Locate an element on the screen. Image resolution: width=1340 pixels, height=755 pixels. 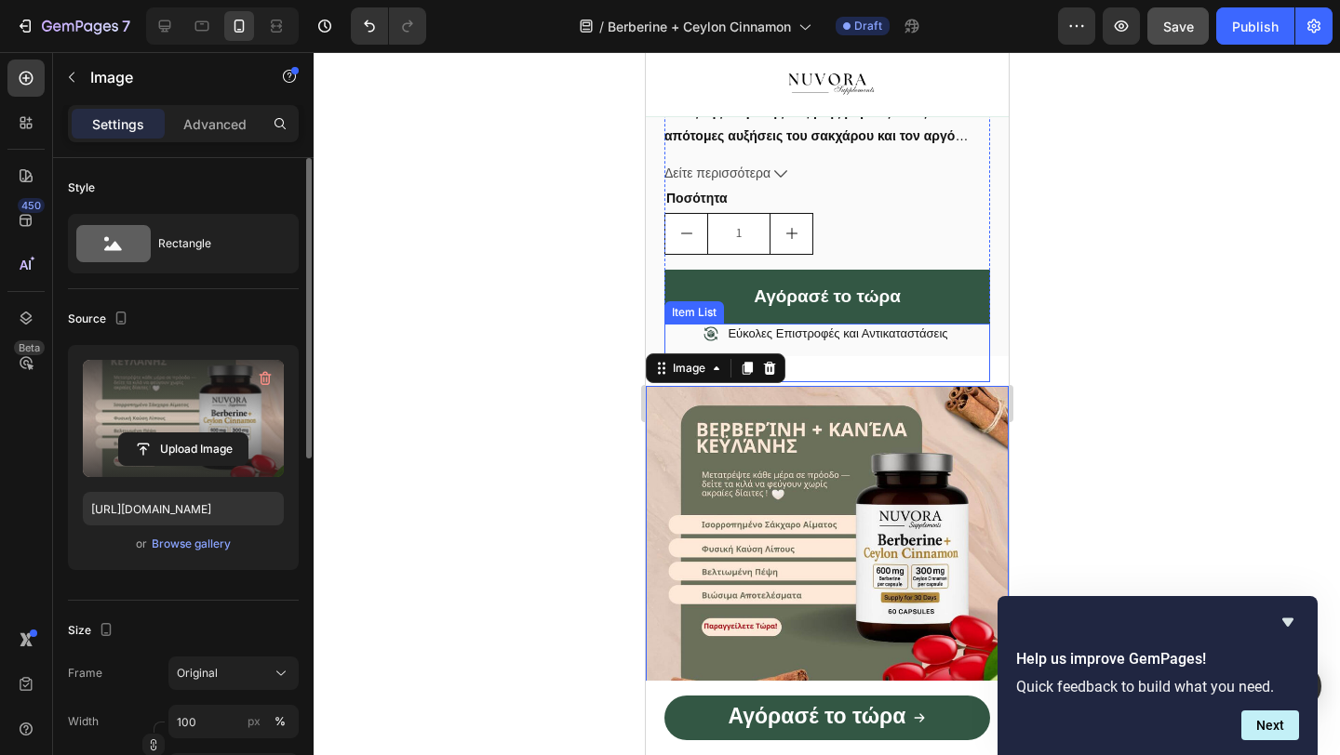
div: Browse gallery is located at coordinates (191, 544).